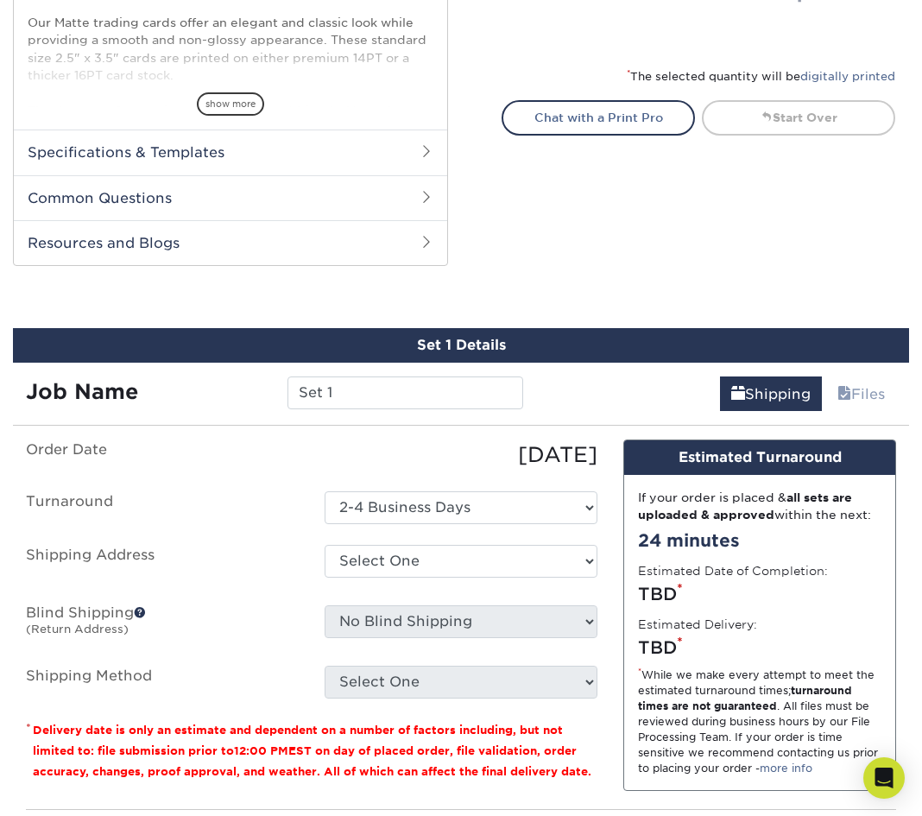 The image size is (922, 816). I want to click on div: While we make every attempt to meet the estimated turnaround times; . All files must be reviewed ..., so click(760, 722).